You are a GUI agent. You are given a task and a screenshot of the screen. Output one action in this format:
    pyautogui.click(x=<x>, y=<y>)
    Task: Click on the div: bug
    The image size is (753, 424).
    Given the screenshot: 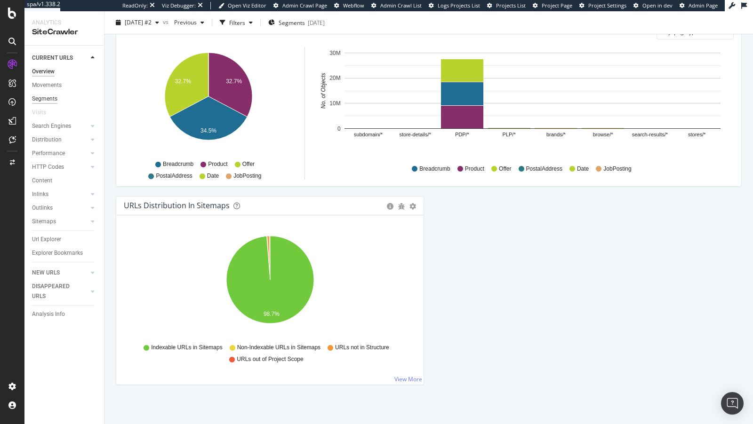 What is the action you would take?
    pyautogui.click(x=401, y=206)
    